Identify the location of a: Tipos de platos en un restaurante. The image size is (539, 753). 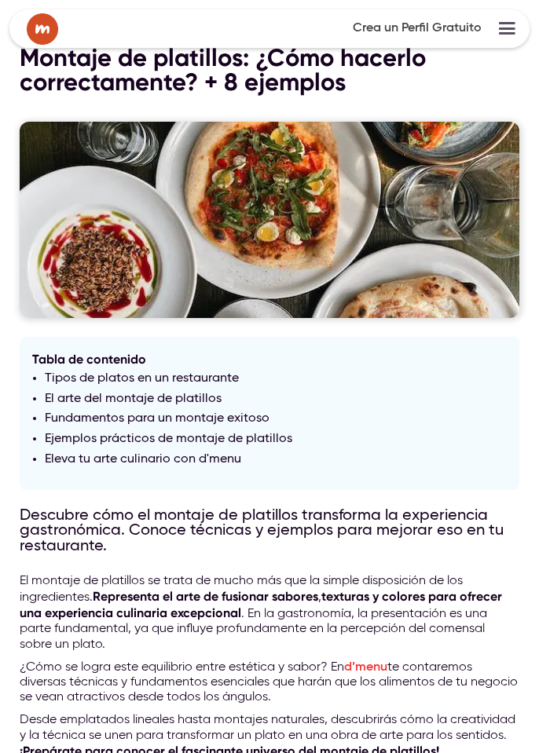
(141, 378).